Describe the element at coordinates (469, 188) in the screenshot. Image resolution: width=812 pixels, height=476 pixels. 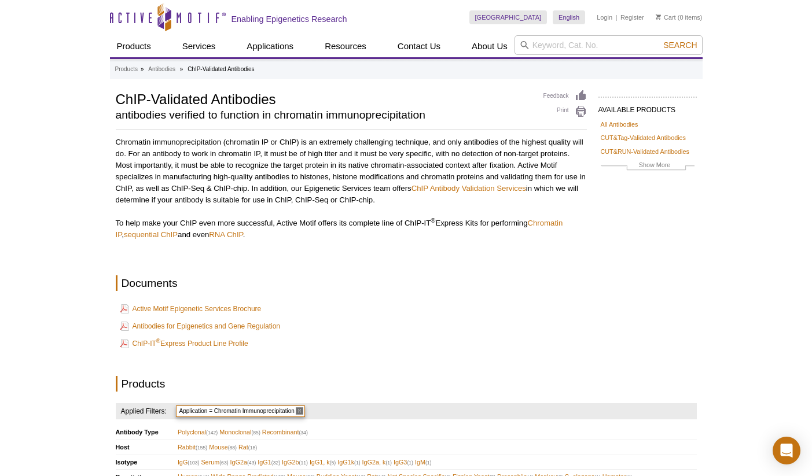
I see `a: ChIP Antibody Validation Services` at that location.